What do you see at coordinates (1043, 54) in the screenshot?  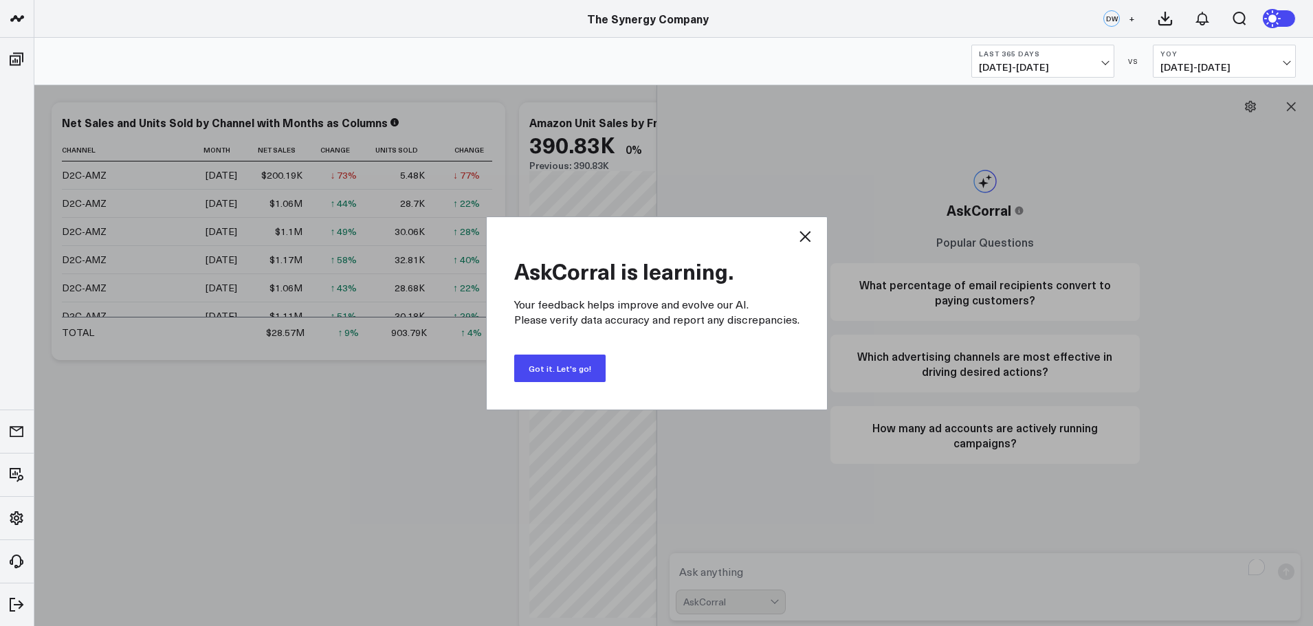 I see `b: Last 365 Days` at bounding box center [1043, 54].